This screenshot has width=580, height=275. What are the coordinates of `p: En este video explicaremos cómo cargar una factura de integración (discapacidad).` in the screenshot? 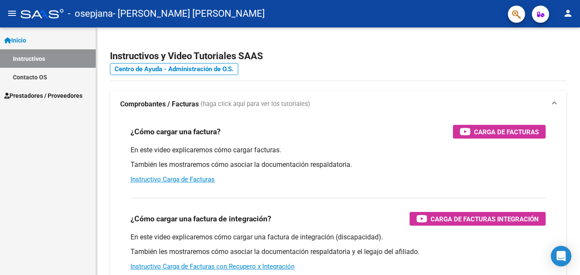 It's located at (338, 237).